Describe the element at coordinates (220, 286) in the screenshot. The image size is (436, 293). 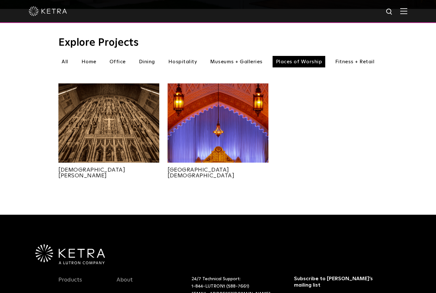
I see `a: 1-844-LUTRON1 (588-7661)` at that location.